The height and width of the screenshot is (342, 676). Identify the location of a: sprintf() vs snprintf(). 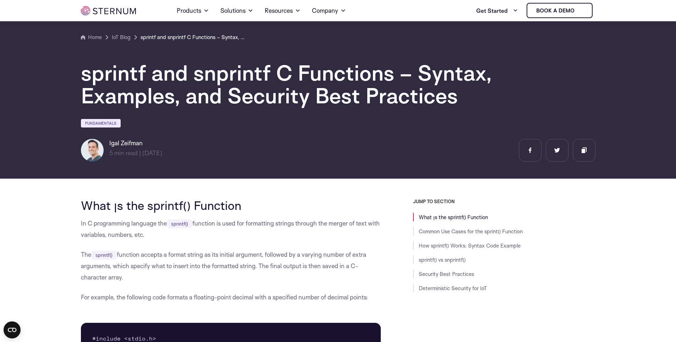
(442, 259).